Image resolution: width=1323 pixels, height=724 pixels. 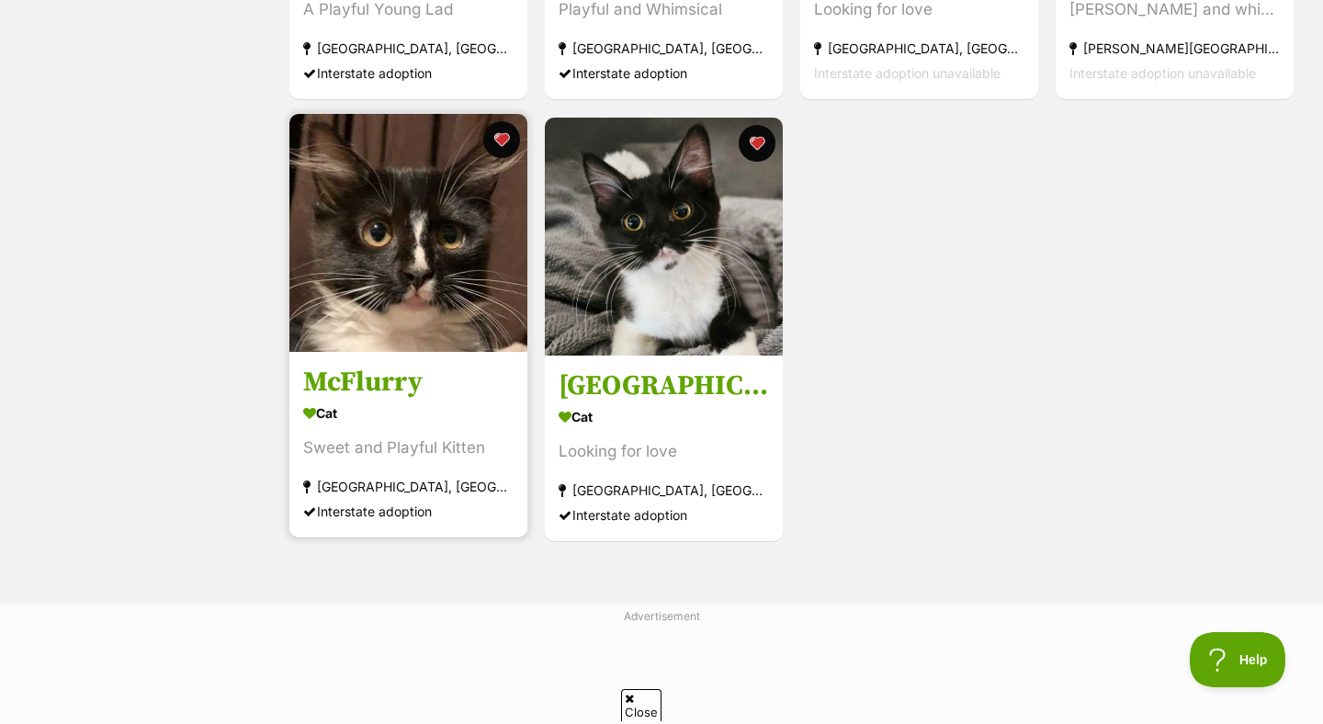 I want to click on div: Looking for love, so click(x=664, y=451).